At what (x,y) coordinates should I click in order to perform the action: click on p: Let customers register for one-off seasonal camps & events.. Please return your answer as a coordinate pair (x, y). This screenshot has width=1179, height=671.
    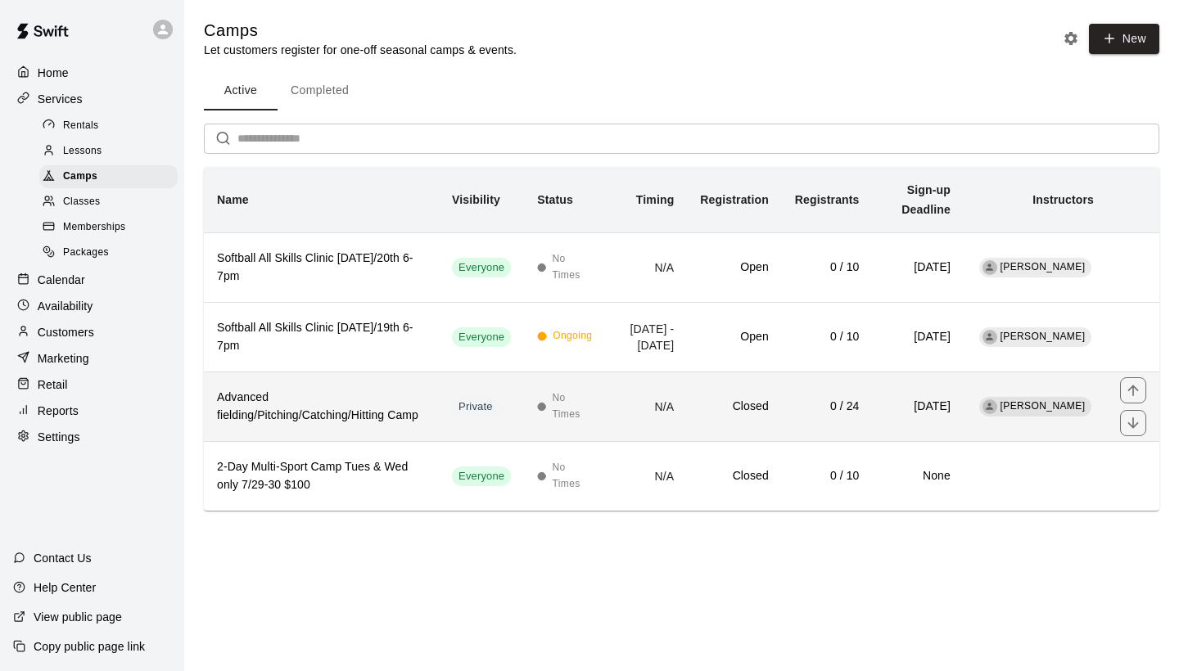
    Looking at the image, I should click on (360, 50).